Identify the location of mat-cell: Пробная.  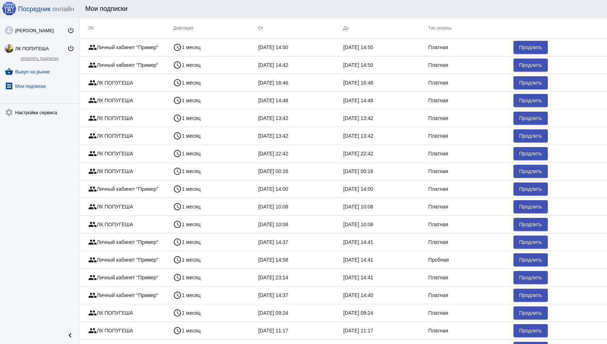
(471, 260).